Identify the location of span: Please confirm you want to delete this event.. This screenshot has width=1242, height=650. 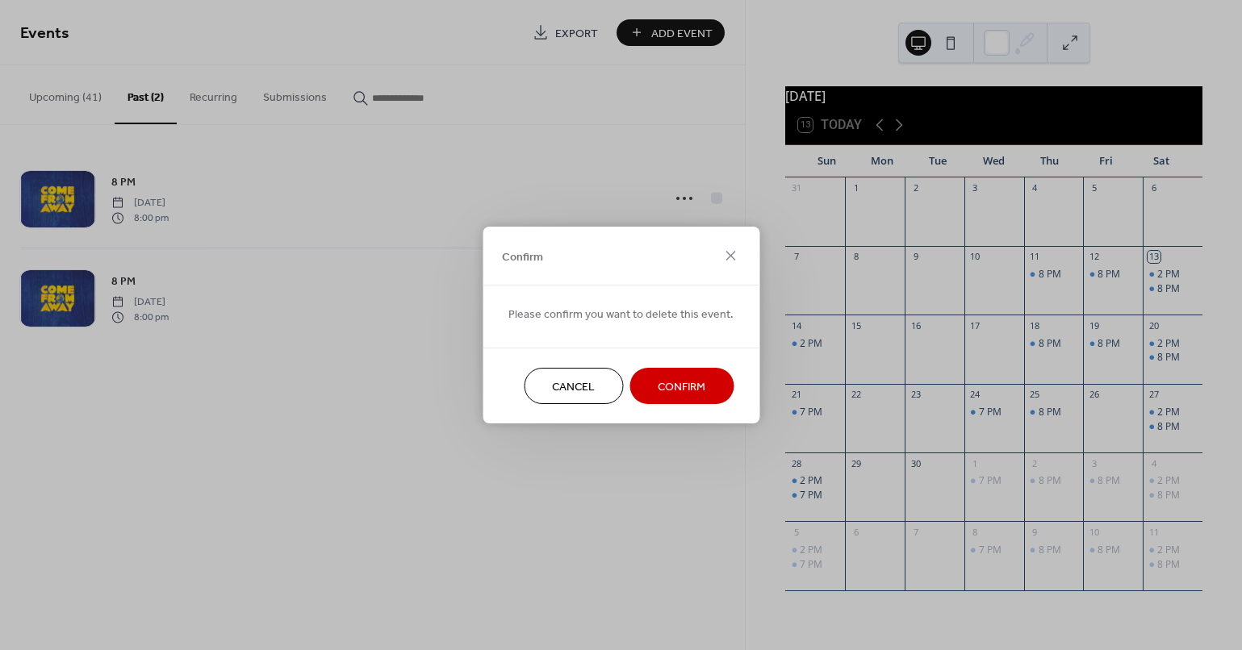
(620, 315).